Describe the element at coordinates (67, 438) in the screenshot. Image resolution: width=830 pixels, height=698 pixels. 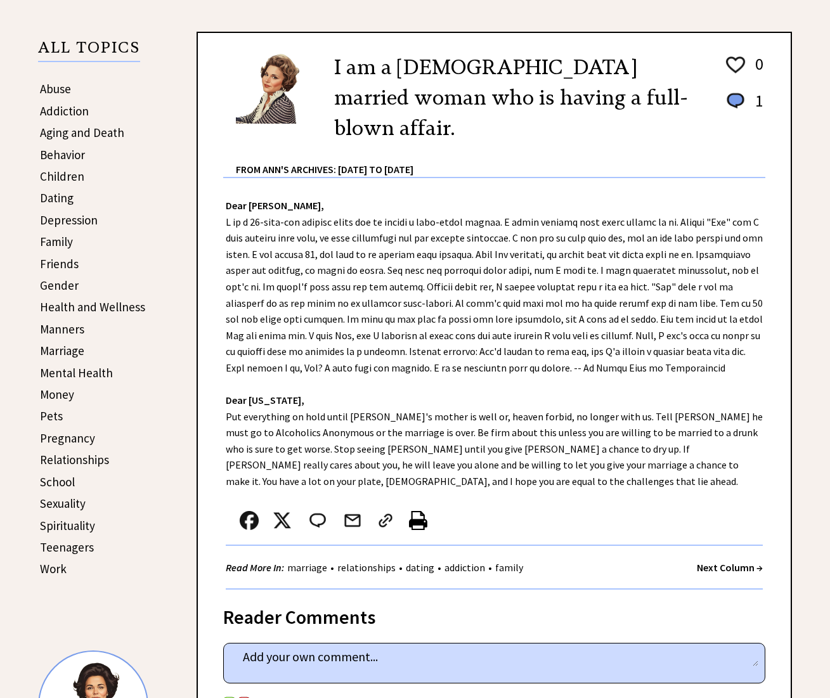
I see `a: Pregnancy` at that location.